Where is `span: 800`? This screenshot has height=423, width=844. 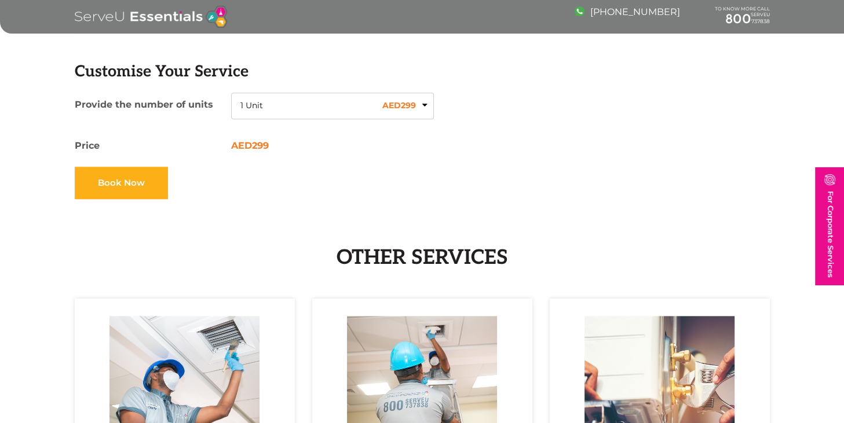 span: 800 is located at coordinates (738, 19).